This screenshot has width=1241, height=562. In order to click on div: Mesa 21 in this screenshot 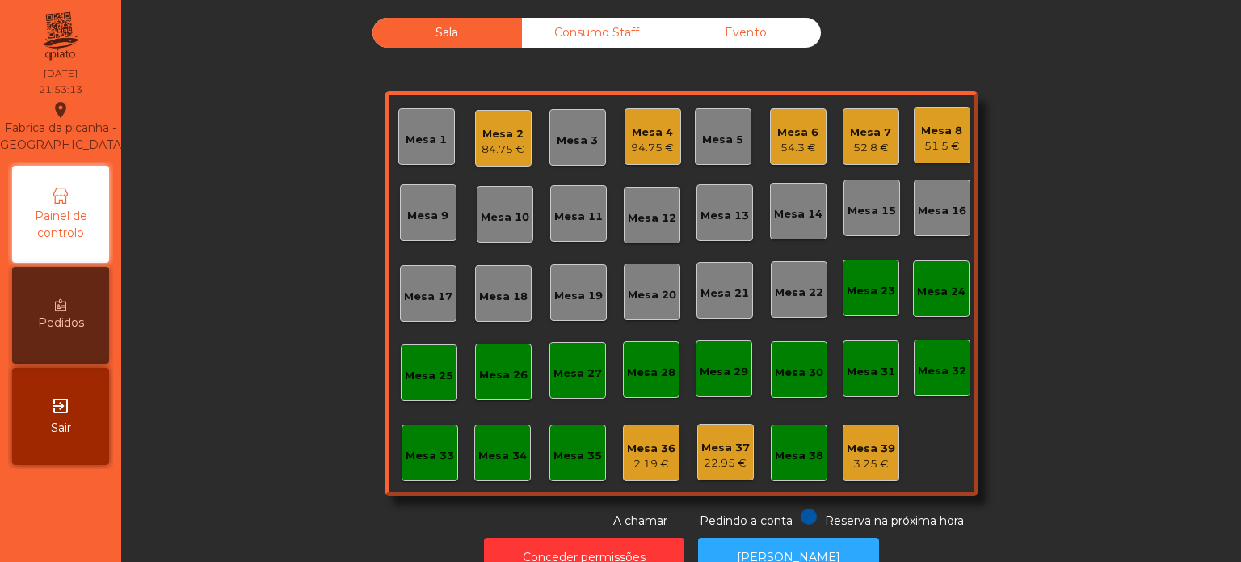, I will do `click(725, 293)`.